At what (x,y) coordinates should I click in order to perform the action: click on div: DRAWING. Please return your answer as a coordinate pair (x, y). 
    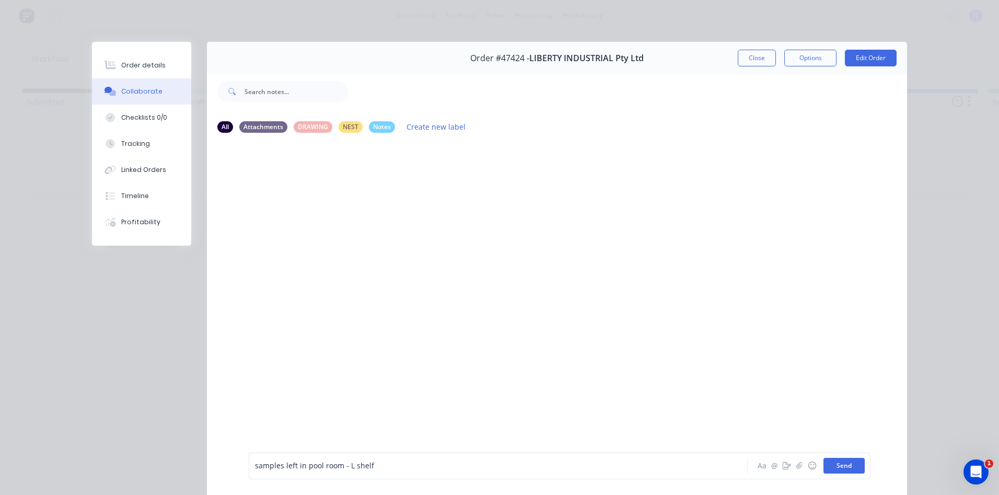
    Looking at the image, I should click on (313, 127).